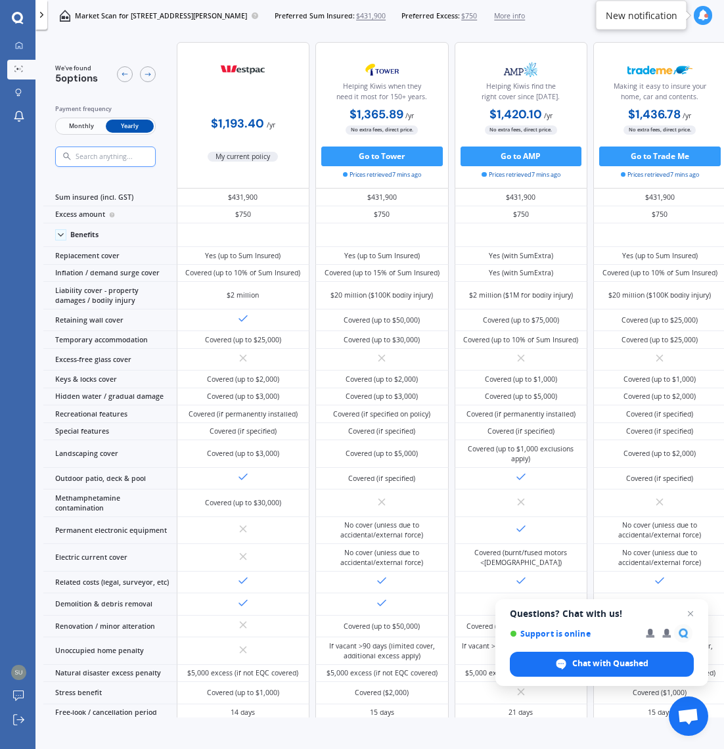 This screenshot has width=724, height=749. Describe the element at coordinates (110, 454) in the screenshot. I see `div: Landscaping cover` at that location.